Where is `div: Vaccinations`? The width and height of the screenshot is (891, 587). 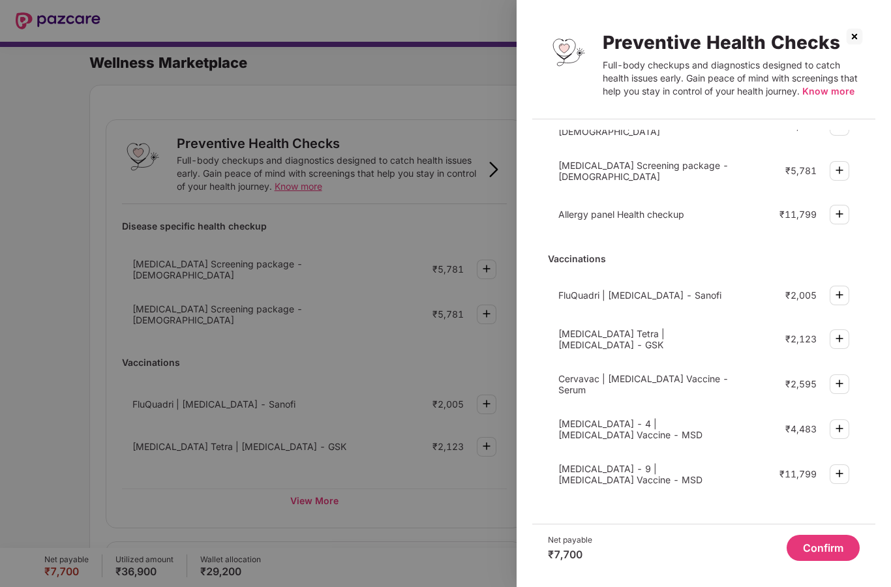 div: Vaccinations is located at coordinates (704, 258).